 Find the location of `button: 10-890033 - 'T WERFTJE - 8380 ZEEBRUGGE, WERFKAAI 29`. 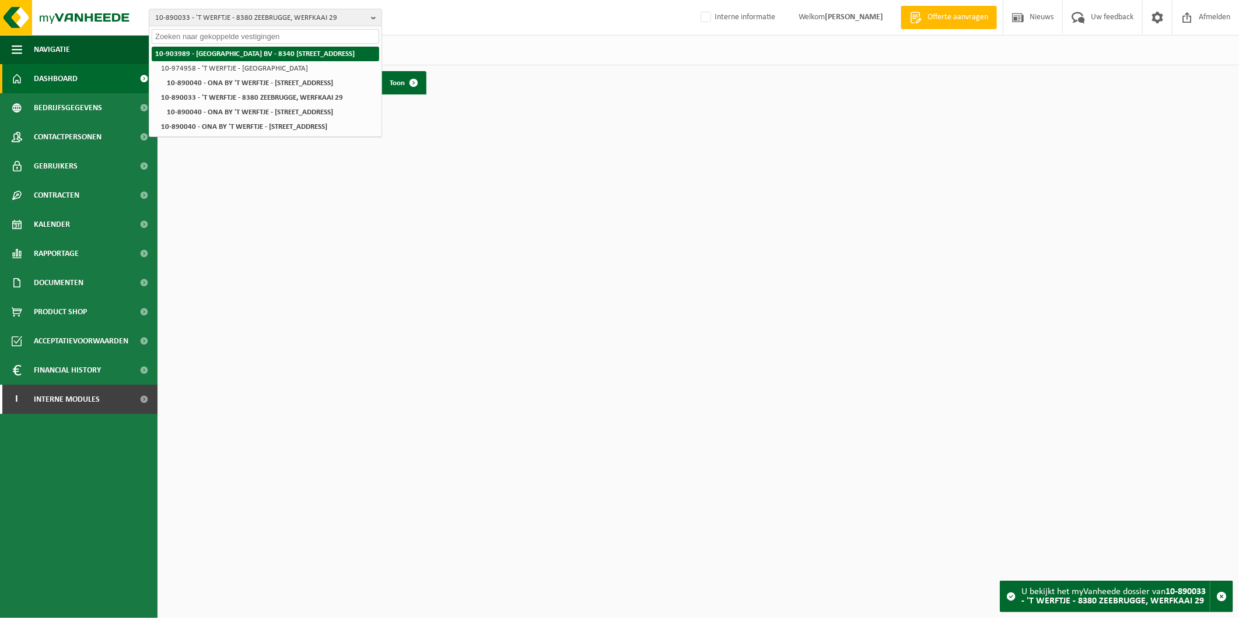

button: 10-890033 - 'T WERFTJE - 8380 ZEEBRUGGE, WERFKAAI 29 is located at coordinates (265, 17).